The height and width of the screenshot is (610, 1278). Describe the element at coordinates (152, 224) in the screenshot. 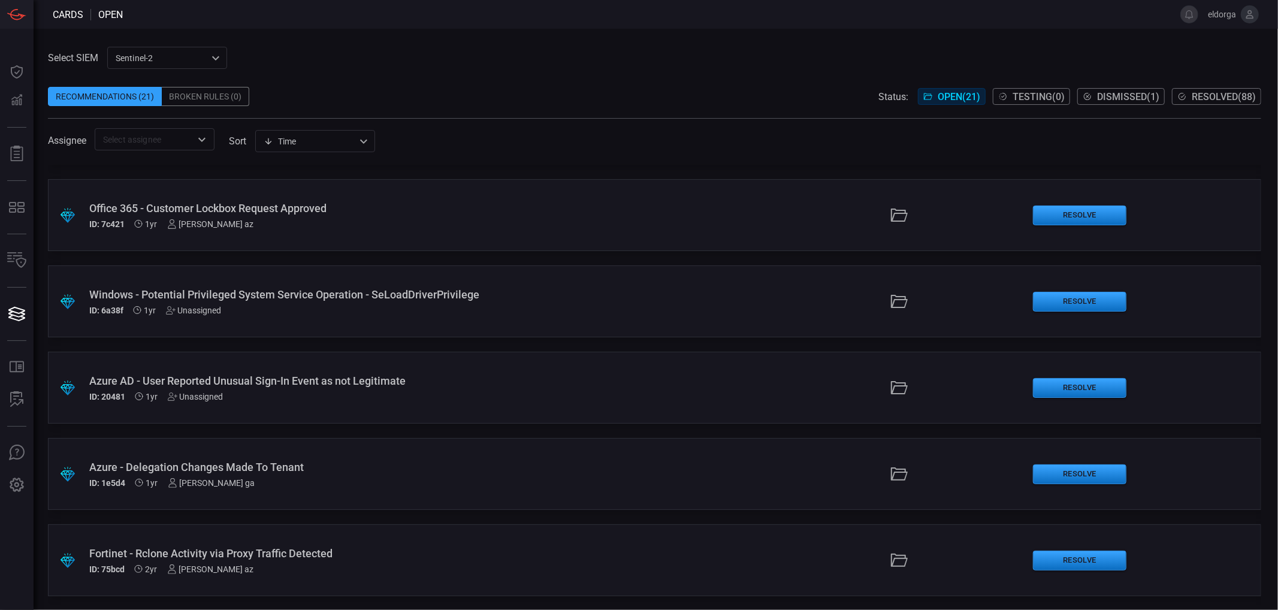

I see `span: Jun 16, 2024 2:59 PM` at that location.